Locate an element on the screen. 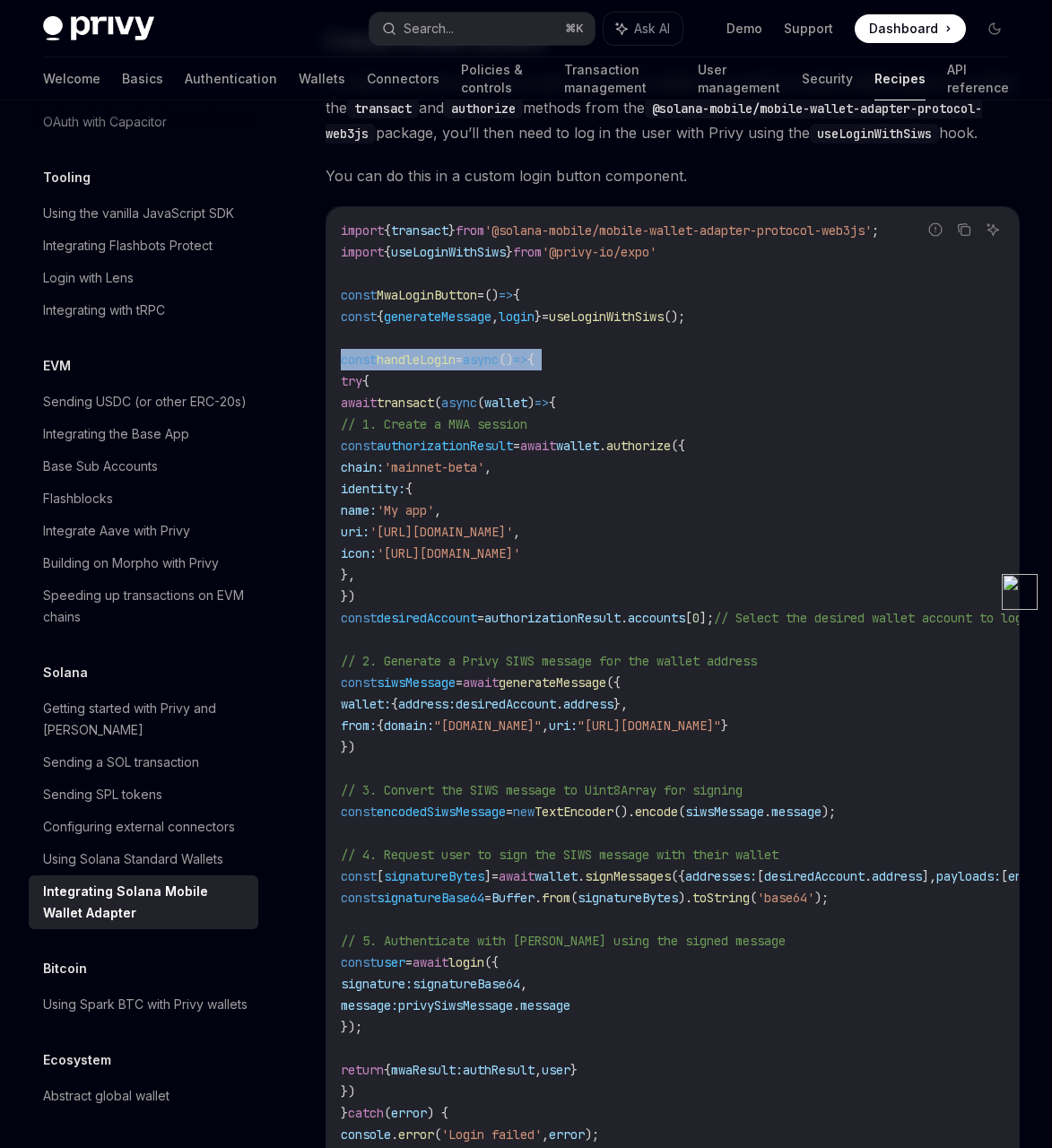 The width and height of the screenshot is (1052, 1148). a: Policies & controls is located at coordinates (501, 79).